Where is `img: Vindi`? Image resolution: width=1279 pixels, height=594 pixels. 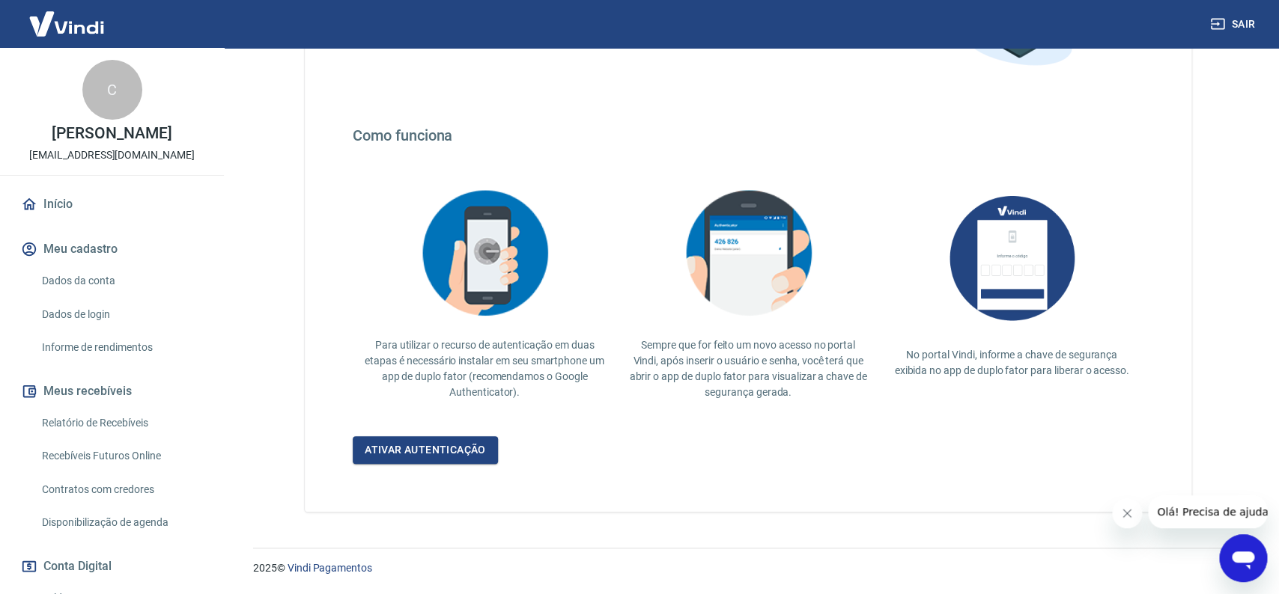
img: Vindi is located at coordinates (67, 23).